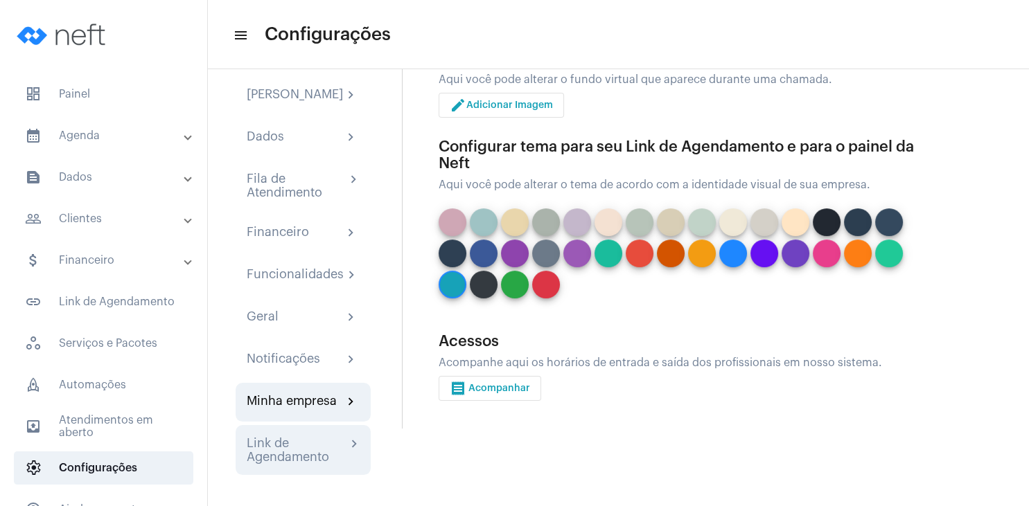 This screenshot has height=506, width=1029. What do you see at coordinates (107, 136) in the screenshot?
I see `mat-expansion-panel-header: sidenav iconAgenda` at bounding box center [107, 136].